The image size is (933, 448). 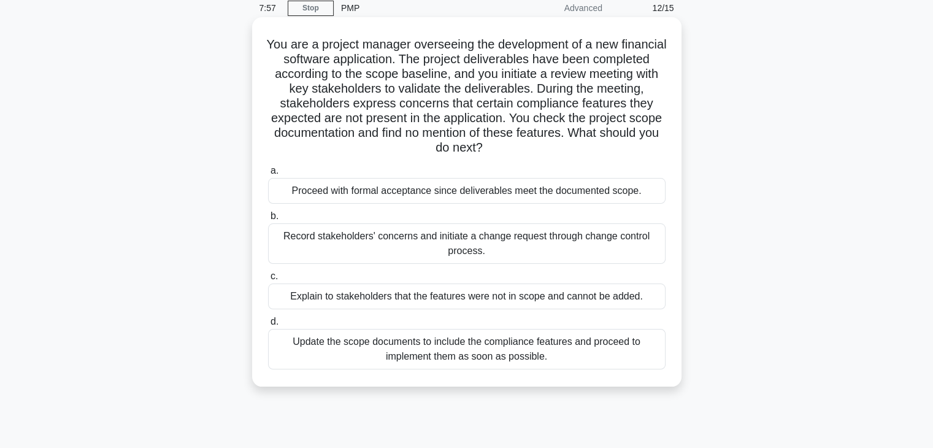 I want to click on span: c., so click(x=274, y=275).